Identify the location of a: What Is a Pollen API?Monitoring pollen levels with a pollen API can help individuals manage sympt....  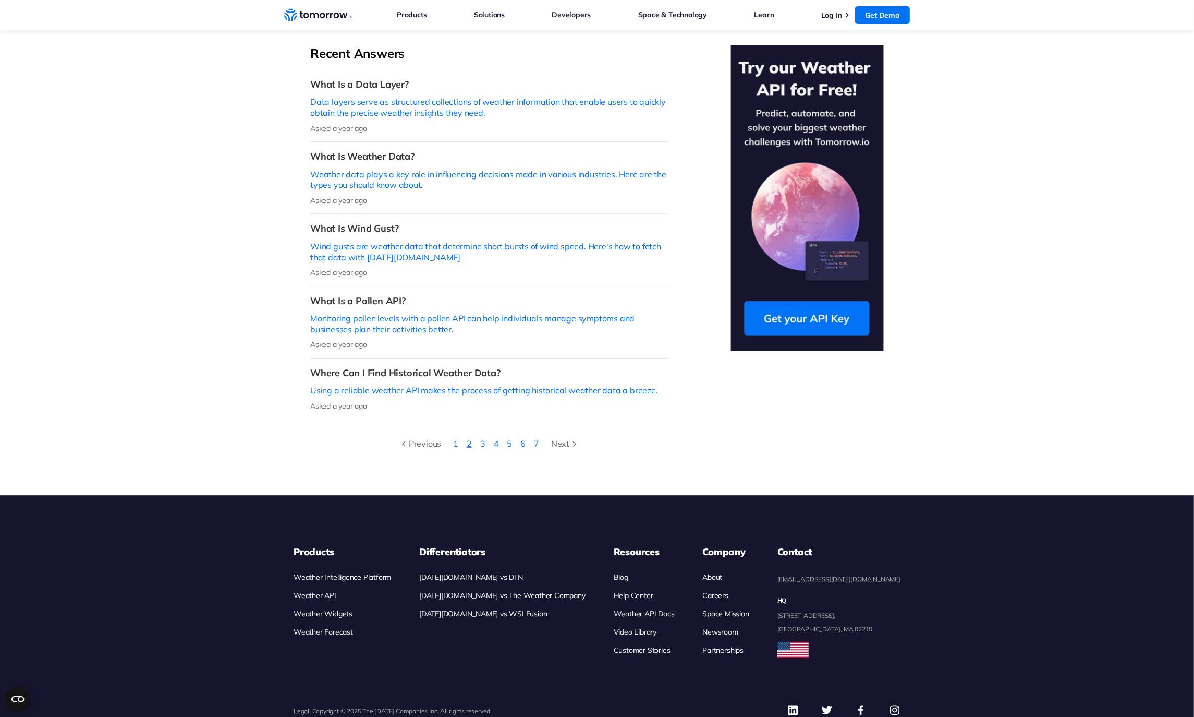
(489, 322).